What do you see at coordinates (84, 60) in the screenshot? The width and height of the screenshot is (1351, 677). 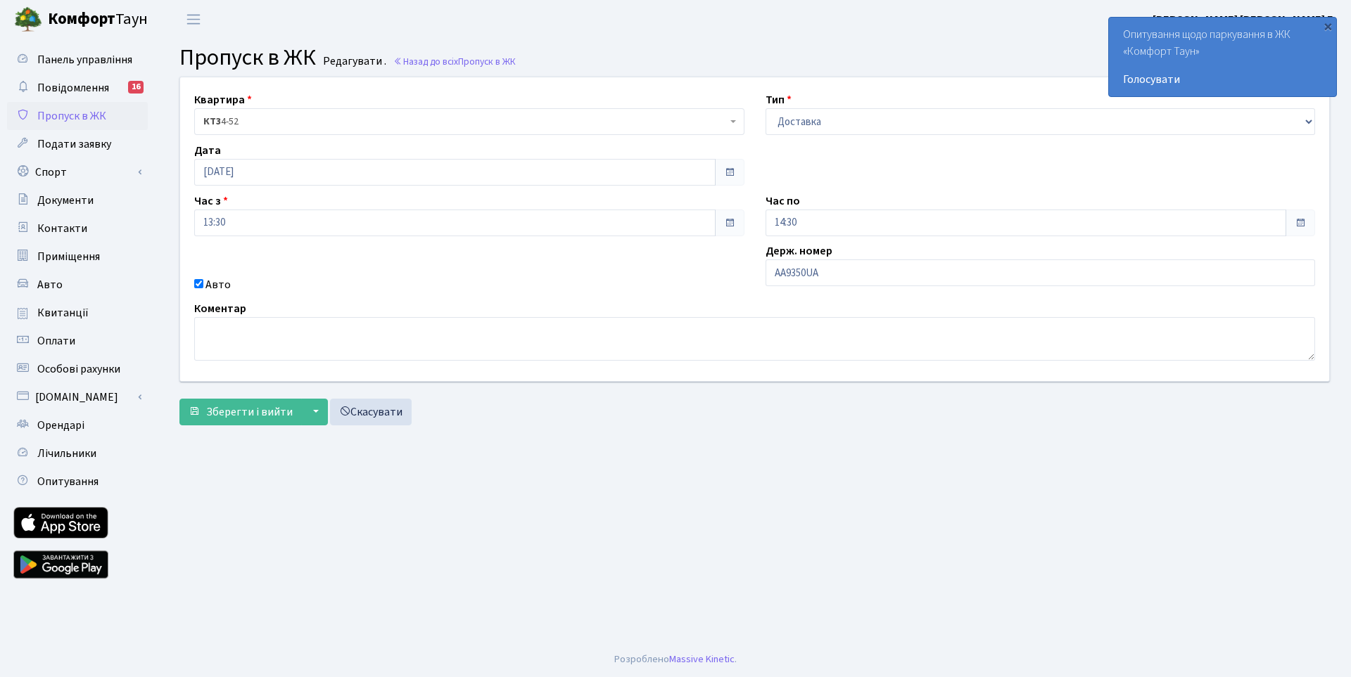 I see `span: Панель управління` at bounding box center [84, 60].